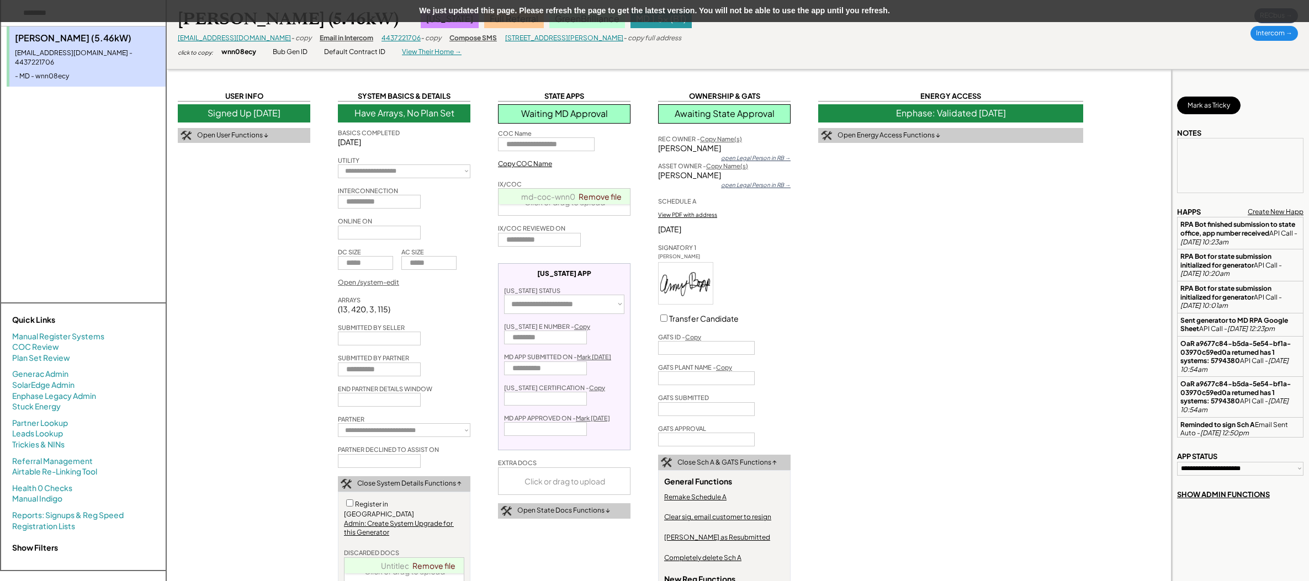  I want to click on a: COC Review, so click(35, 347).